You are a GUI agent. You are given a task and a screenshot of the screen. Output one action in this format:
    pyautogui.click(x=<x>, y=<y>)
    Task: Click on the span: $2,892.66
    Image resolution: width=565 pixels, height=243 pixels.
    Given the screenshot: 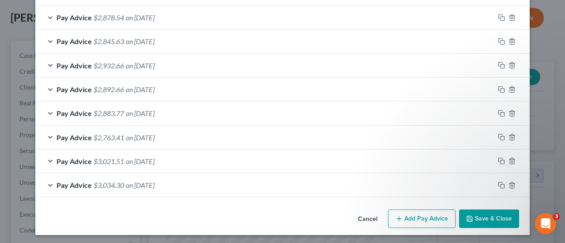 What is the action you would take?
    pyautogui.click(x=109, y=89)
    